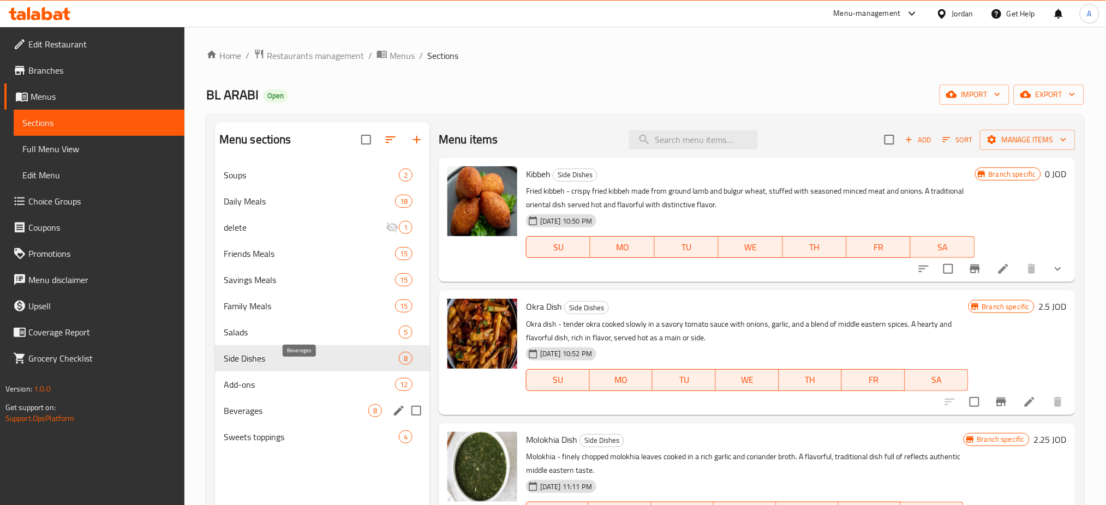  I want to click on nav: breadcrumb, so click(645, 56).